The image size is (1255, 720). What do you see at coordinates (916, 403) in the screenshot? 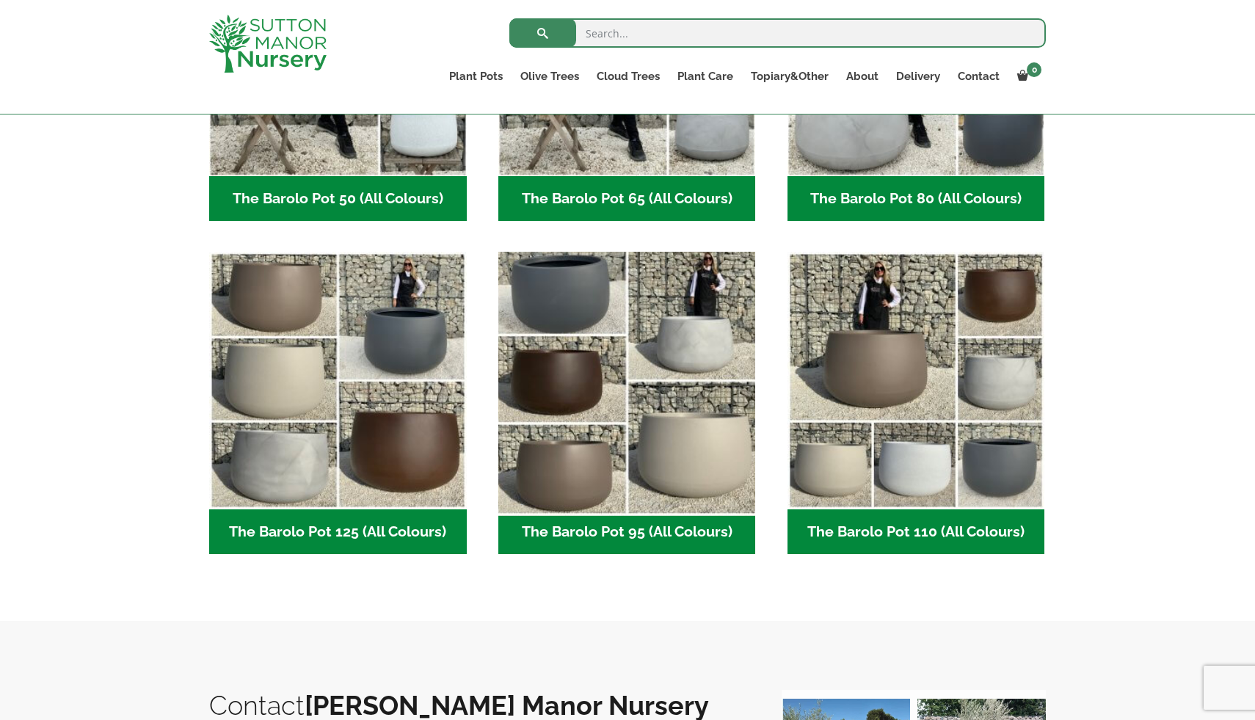
I see `a: Visit product category The Barolo Pot 110 (All Colours)` at bounding box center [916, 403].